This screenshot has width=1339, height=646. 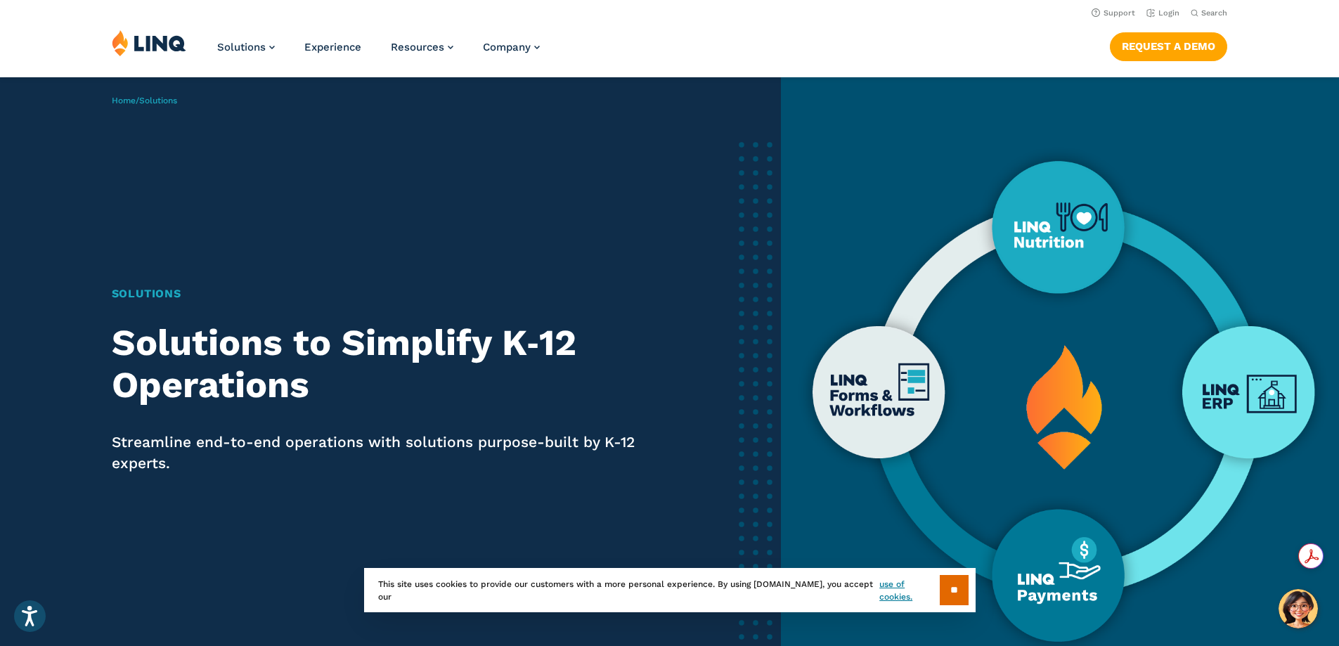 I want to click on a: Experience, so click(x=333, y=47).